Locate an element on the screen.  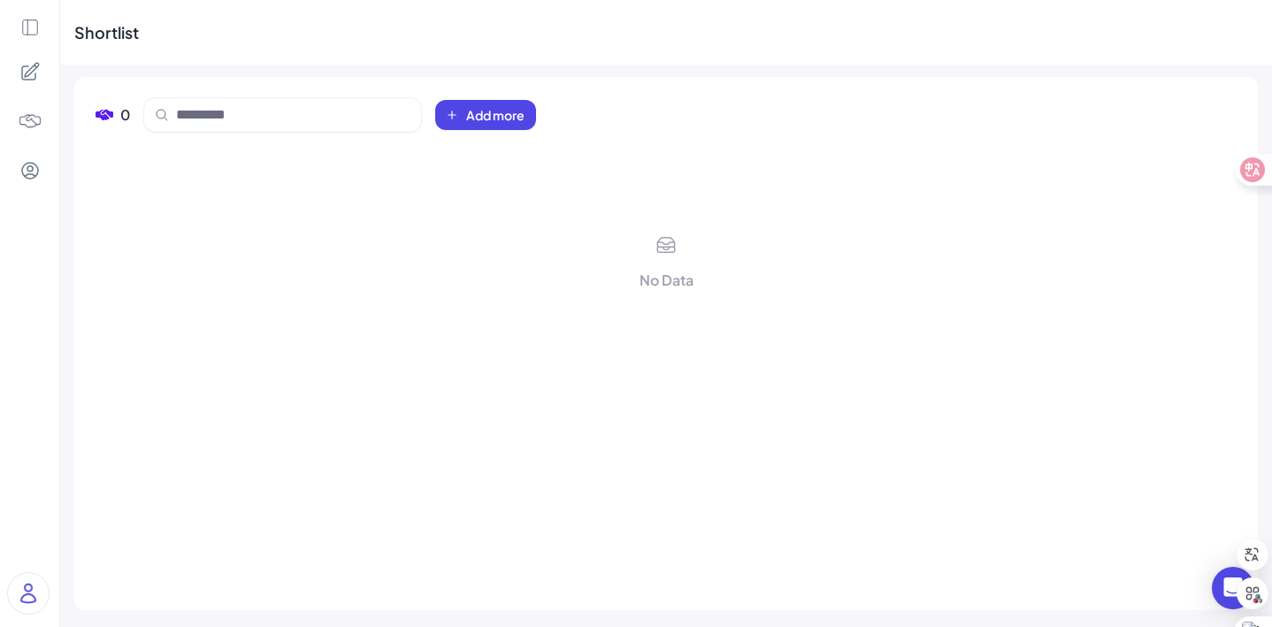
button: Add more is located at coordinates (485, 115).